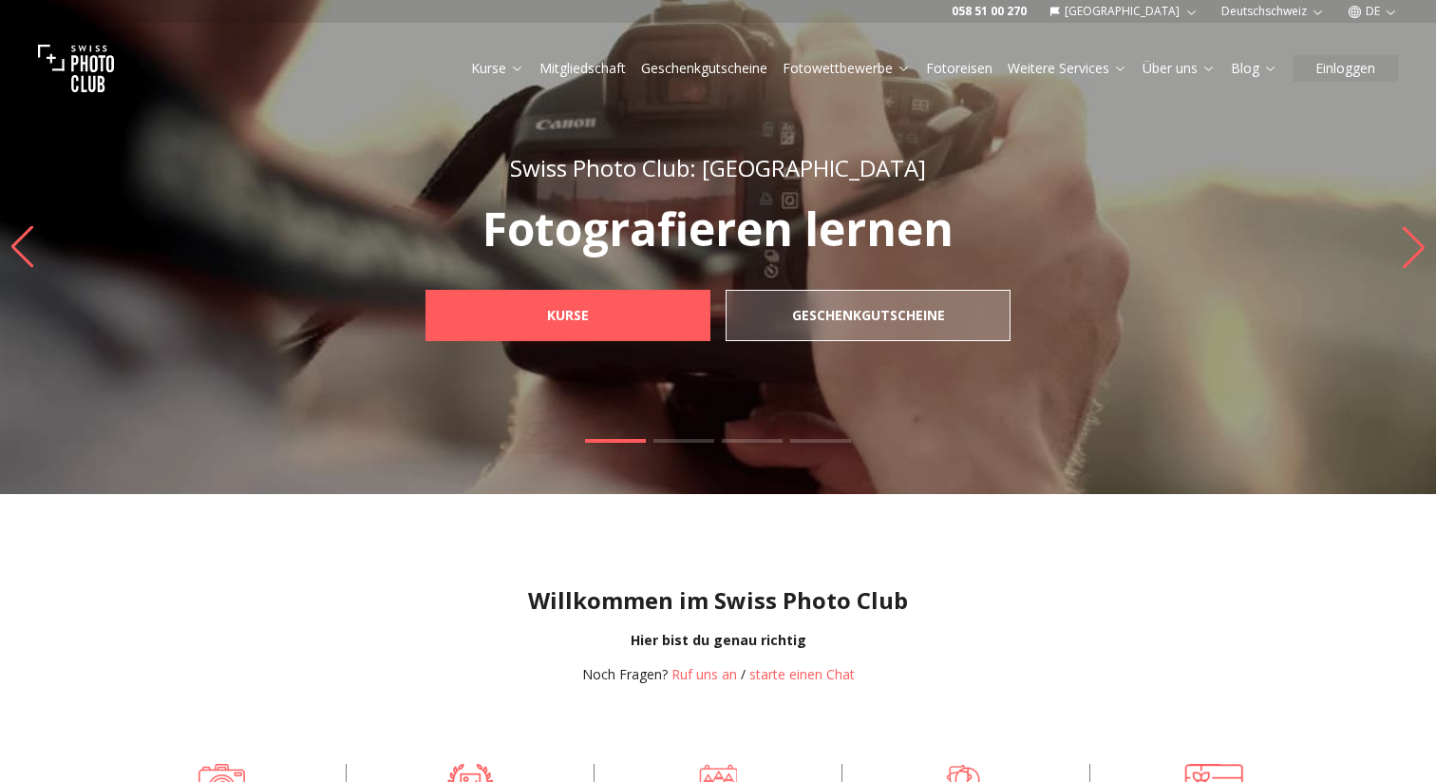 The height and width of the screenshot is (782, 1436). Describe the element at coordinates (959, 68) in the screenshot. I see `button: Fotoreisen` at that location.